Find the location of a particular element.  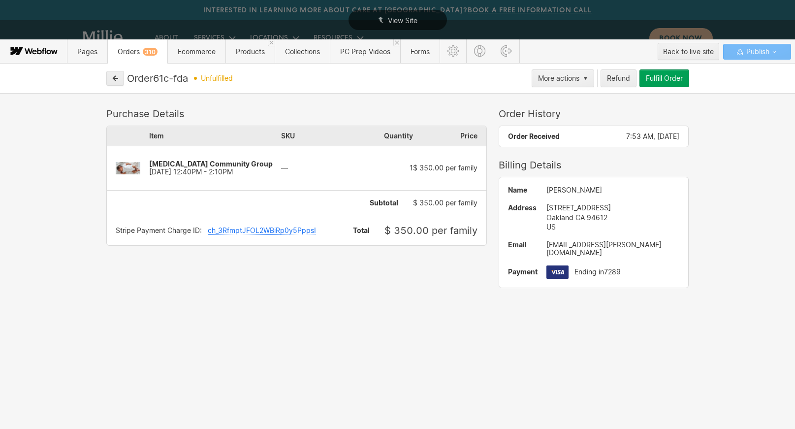

span: PC Prep Videos is located at coordinates (365, 51).